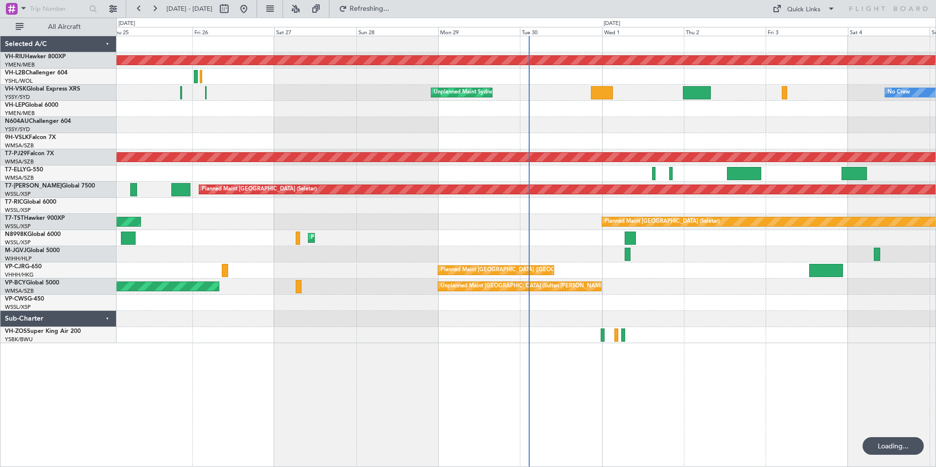  What do you see at coordinates (23, 267) in the screenshot?
I see `a: VP-CJRG-650` at bounding box center [23, 267].